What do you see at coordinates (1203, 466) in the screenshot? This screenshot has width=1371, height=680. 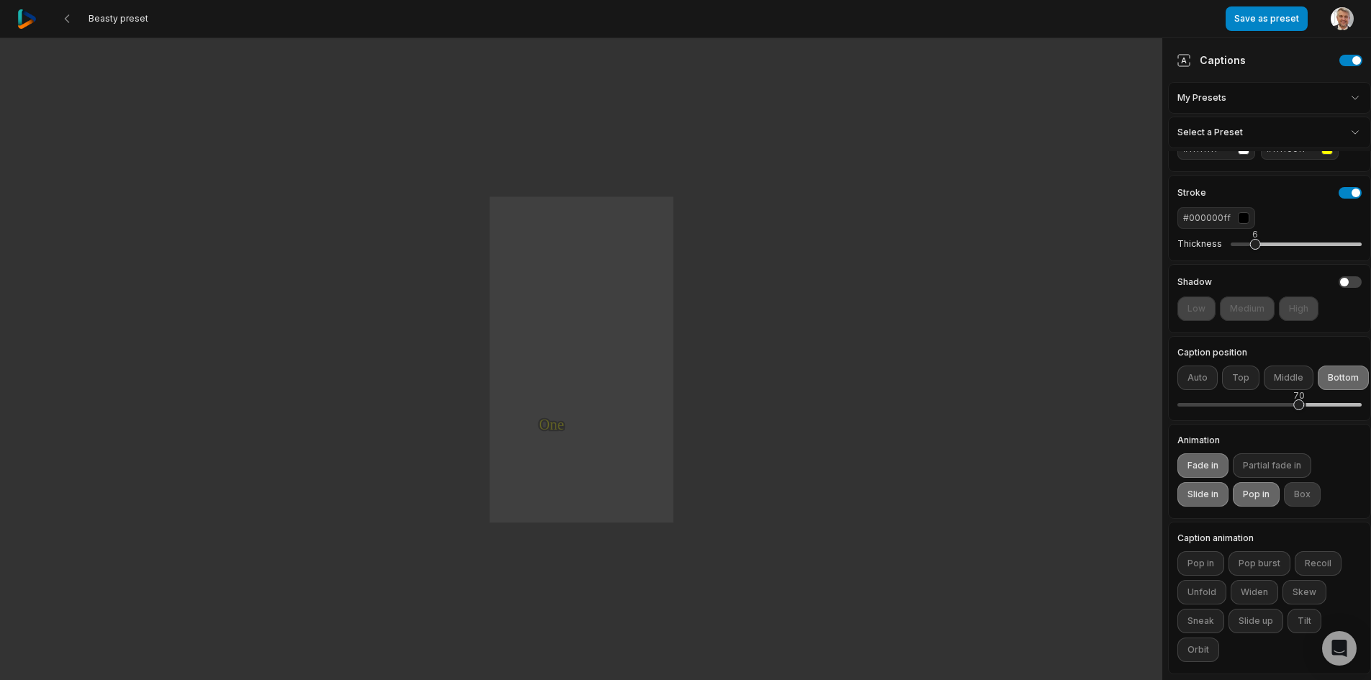 I see `button: Fade in` at bounding box center [1203, 466].